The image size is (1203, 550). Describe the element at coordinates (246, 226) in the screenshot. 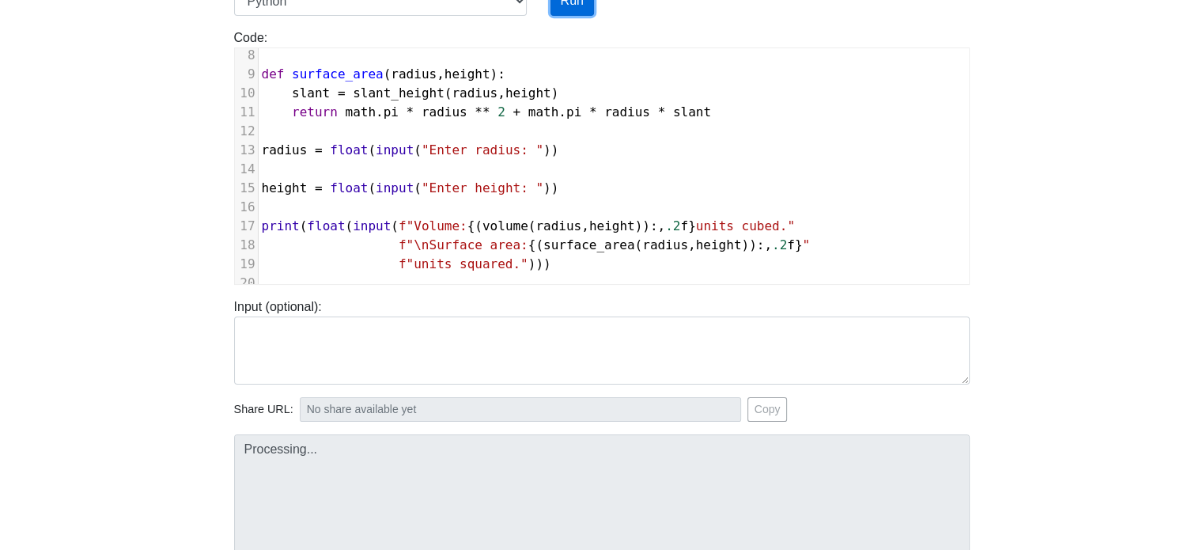

I see `div: 17` at that location.